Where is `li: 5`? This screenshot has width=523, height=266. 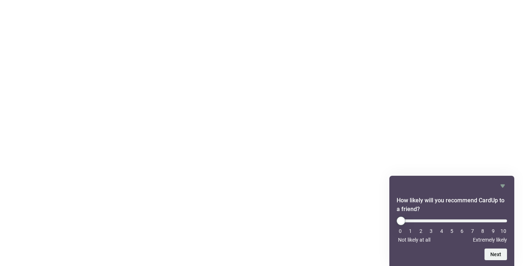 li: 5 is located at coordinates (452, 231).